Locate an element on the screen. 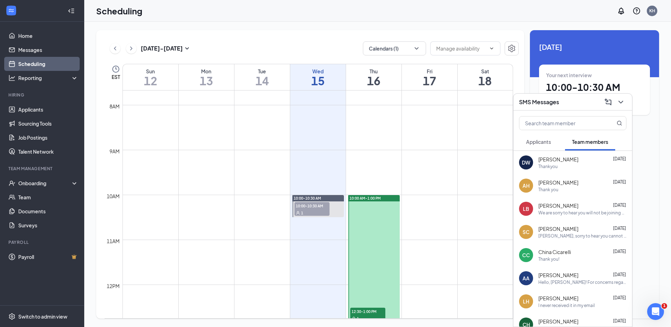  a: Scheduling is located at coordinates (48, 64).